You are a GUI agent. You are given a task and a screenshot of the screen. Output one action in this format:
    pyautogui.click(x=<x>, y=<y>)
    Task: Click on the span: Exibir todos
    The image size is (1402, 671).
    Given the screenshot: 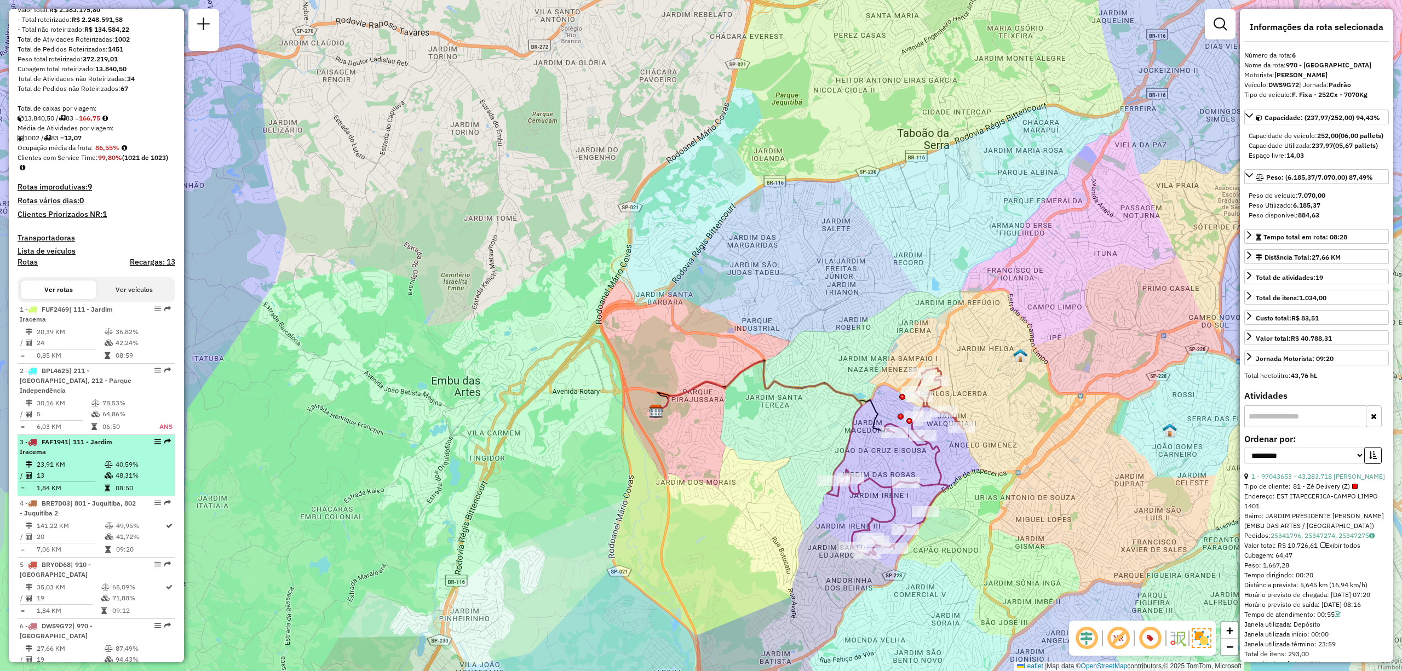 What is the action you would take?
    pyautogui.click(x=1340, y=545)
    